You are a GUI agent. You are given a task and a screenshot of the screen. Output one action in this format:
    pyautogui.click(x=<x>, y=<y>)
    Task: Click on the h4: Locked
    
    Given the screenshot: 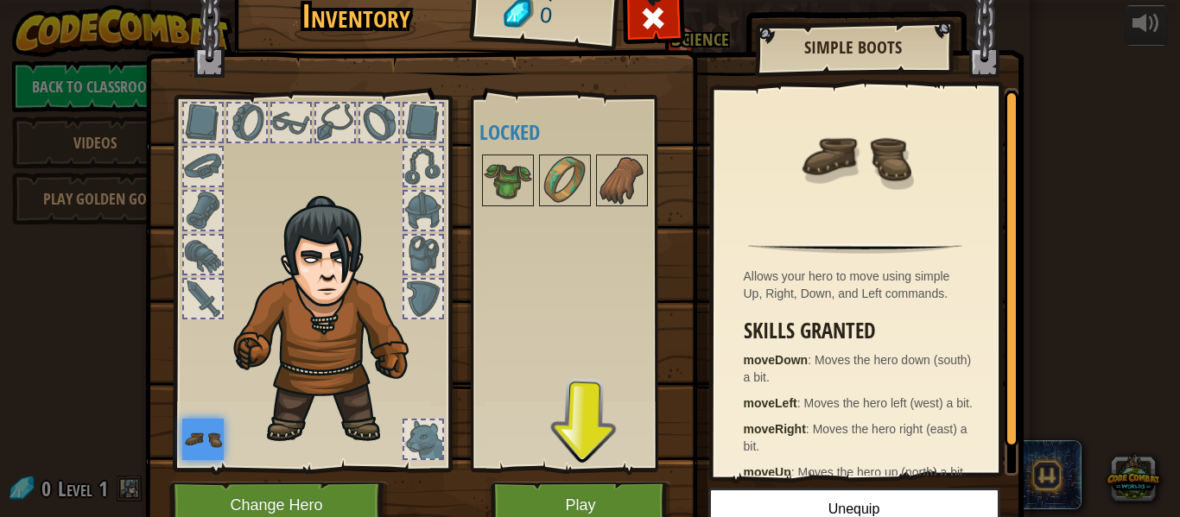 What is the action you would take?
    pyautogui.click(x=581, y=132)
    